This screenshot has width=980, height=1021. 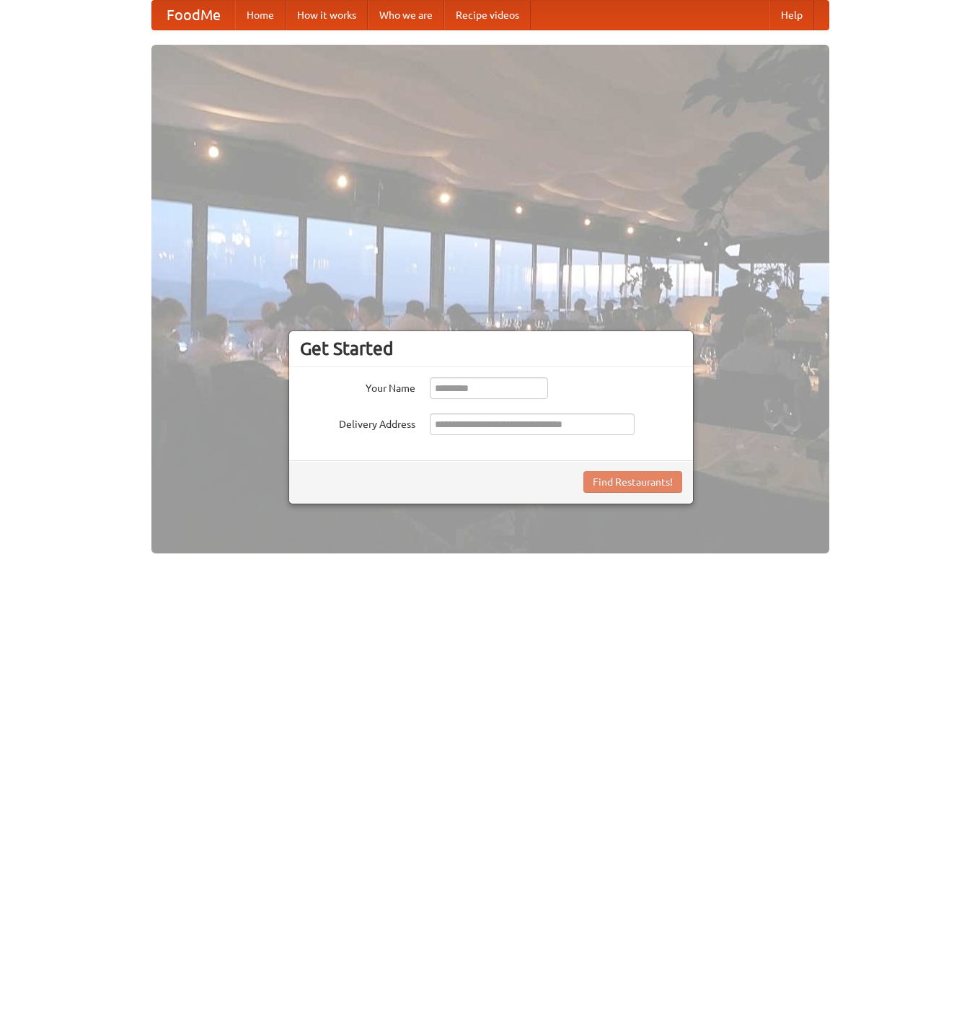 I want to click on a: FoodMe, so click(x=193, y=15).